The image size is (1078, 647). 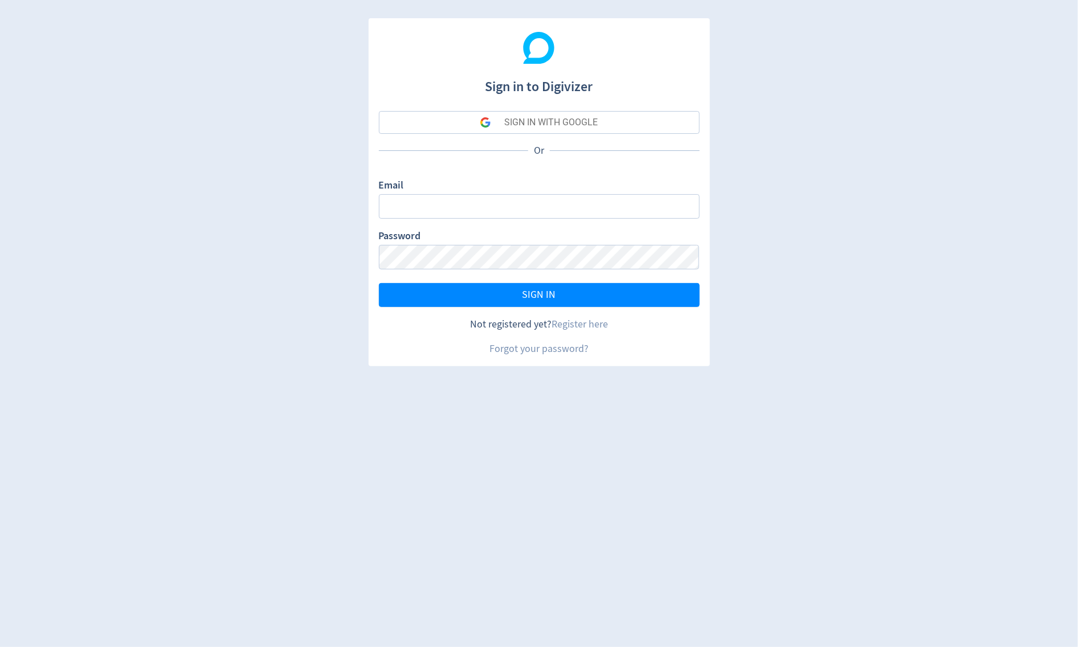 What do you see at coordinates (551, 122) in the screenshot?
I see `div: SIGN IN WITH GOOGLE` at bounding box center [551, 122].